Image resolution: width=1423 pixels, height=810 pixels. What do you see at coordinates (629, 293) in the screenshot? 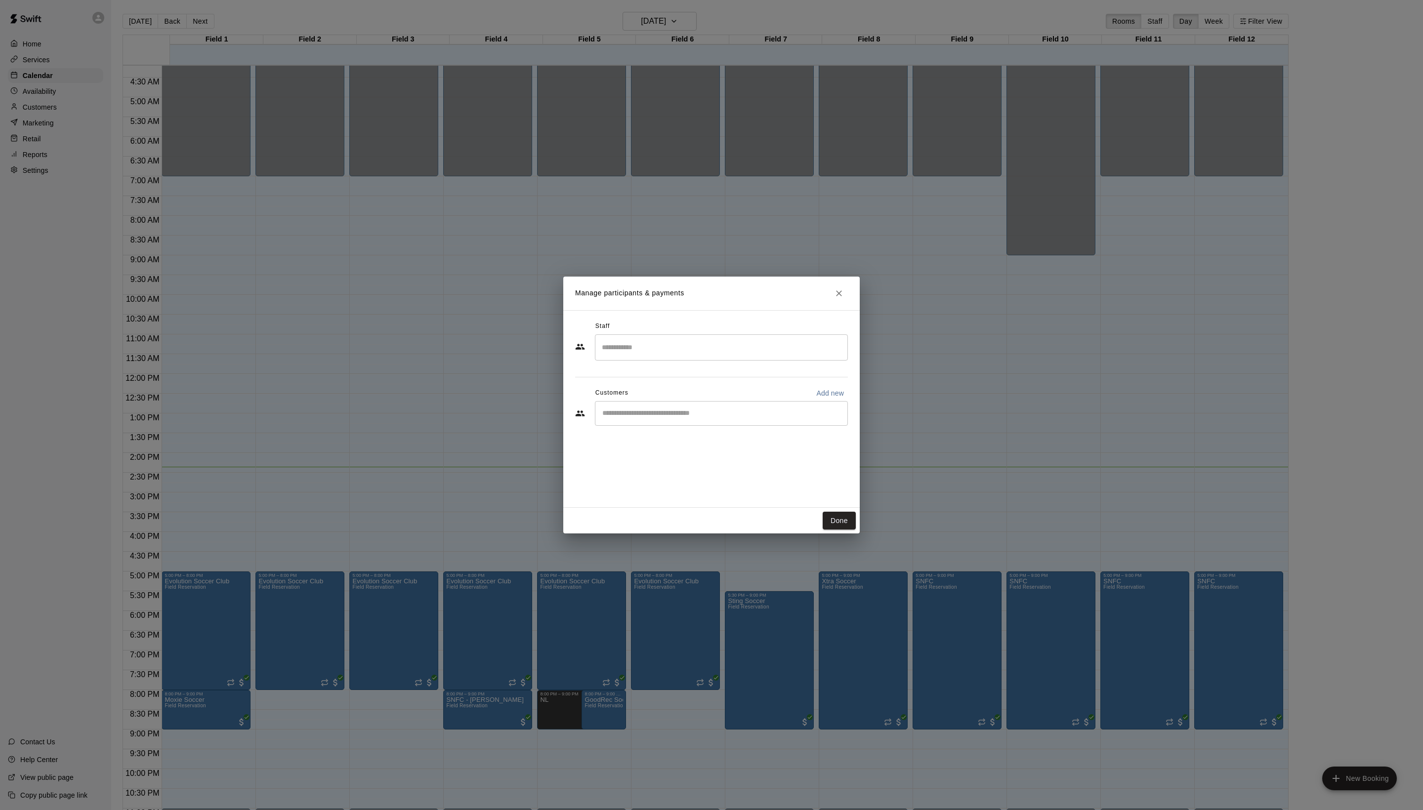
I see `p: Manage participants & payments` at bounding box center [629, 293].